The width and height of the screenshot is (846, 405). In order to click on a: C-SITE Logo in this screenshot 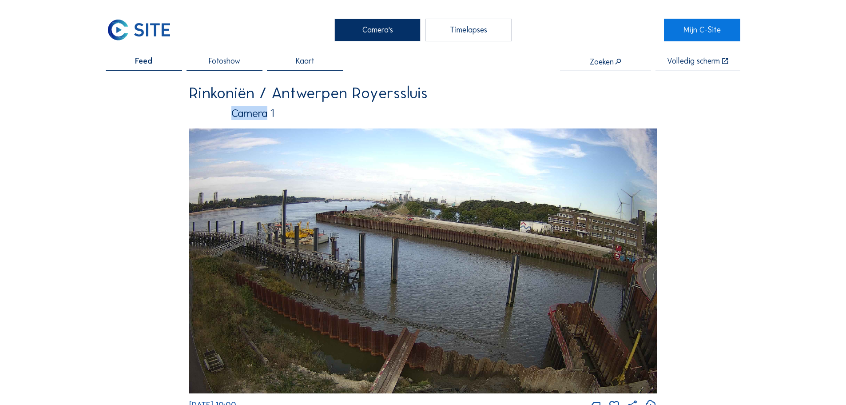, I will do `click(144, 30)`.